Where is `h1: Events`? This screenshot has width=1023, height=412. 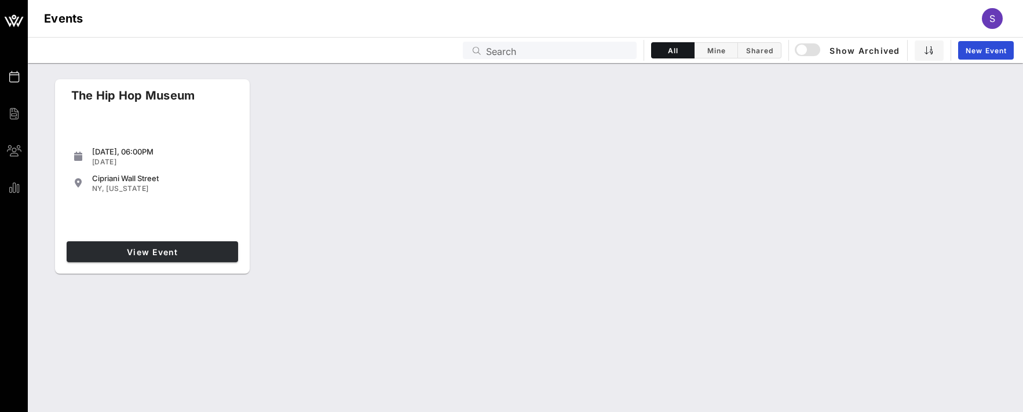
h1: Events is located at coordinates (64, 19).